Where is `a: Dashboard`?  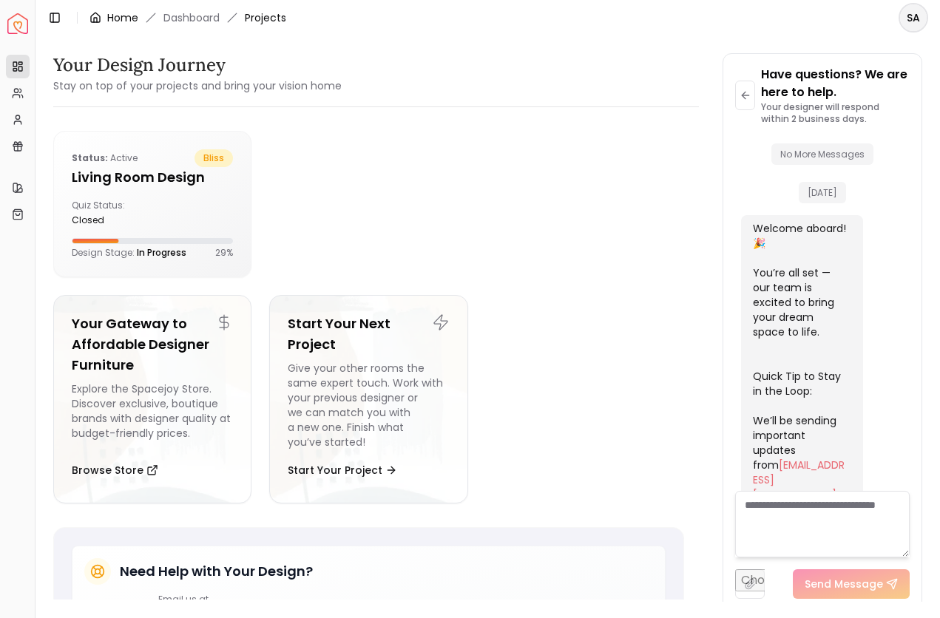 a: Dashboard is located at coordinates (192, 18).